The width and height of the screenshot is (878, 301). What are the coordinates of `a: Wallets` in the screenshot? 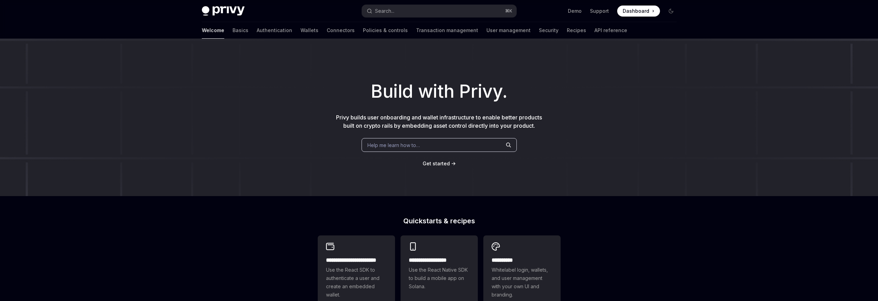 It's located at (309, 30).